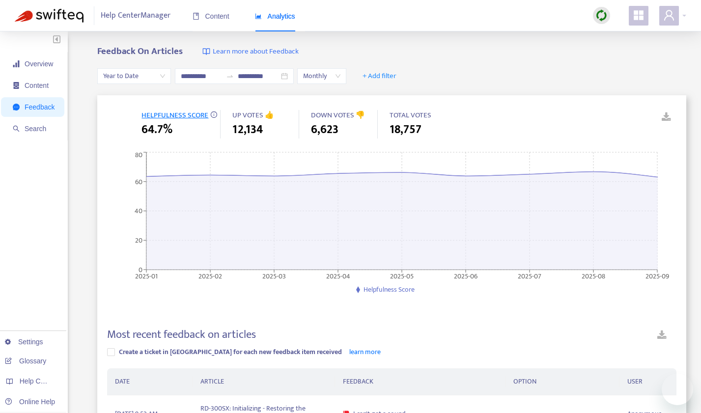 Image resolution: width=701 pixels, height=413 pixels. I want to click on tspan: 20, so click(139, 240).